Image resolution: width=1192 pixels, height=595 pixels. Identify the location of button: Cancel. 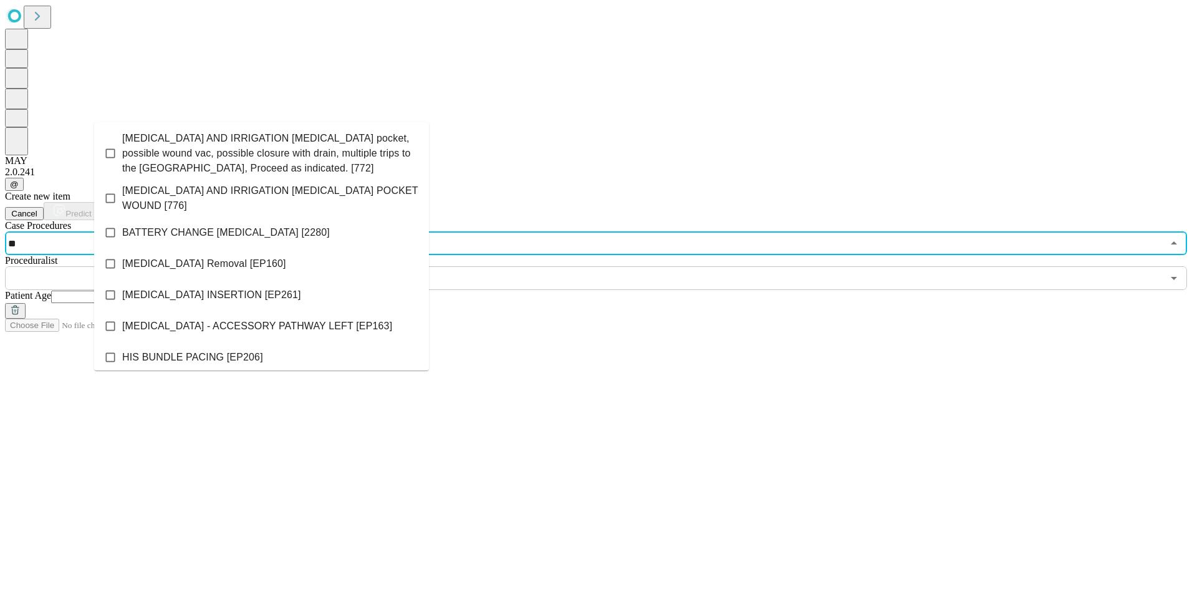
(24, 213).